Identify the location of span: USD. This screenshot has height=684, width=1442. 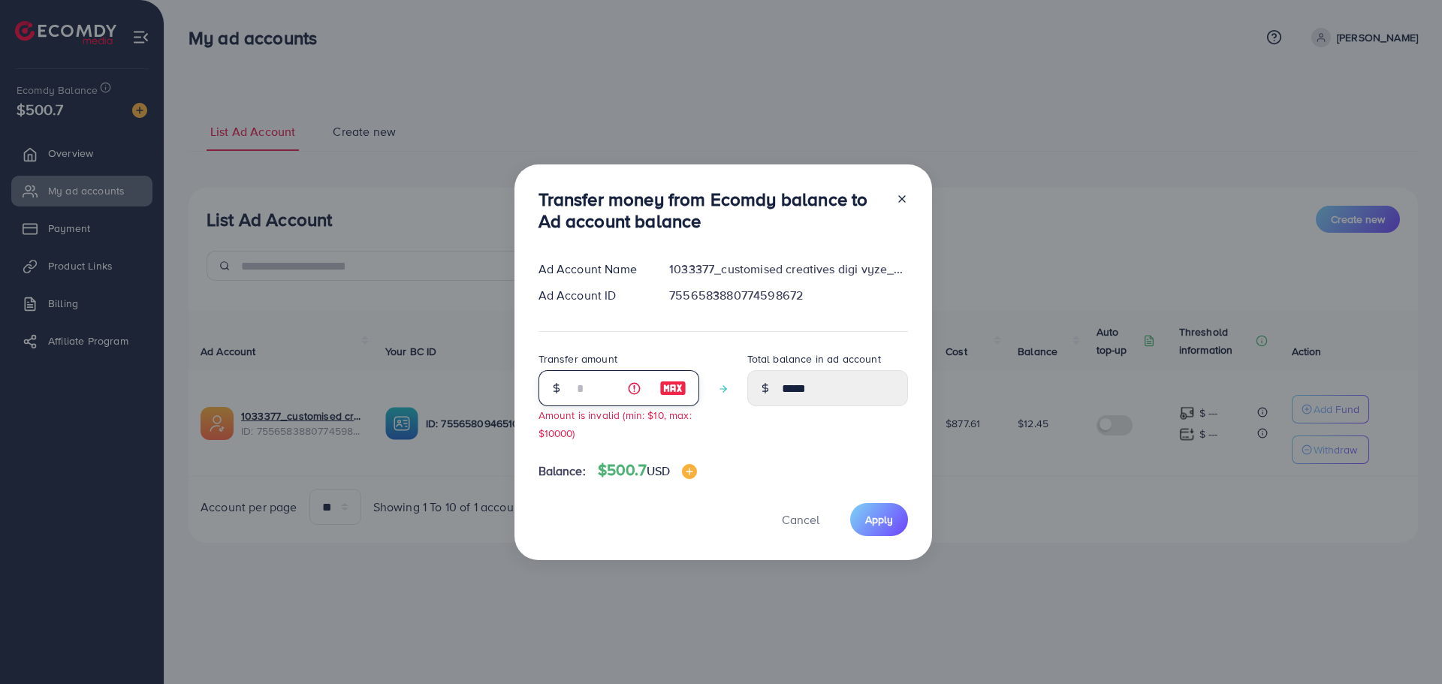
(658, 471).